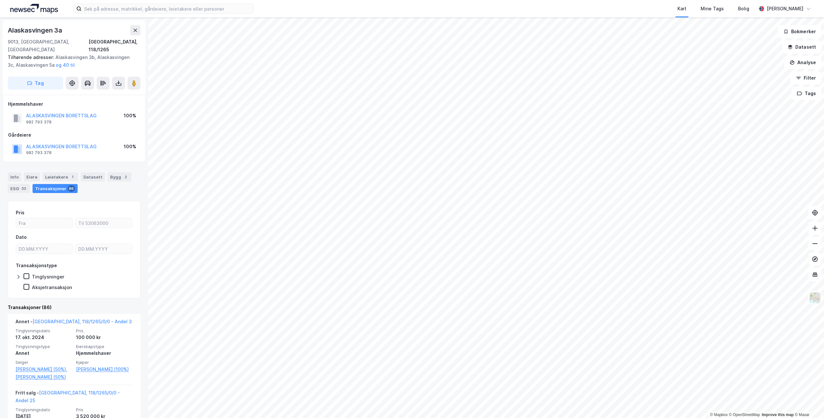 The width and height of the screenshot is (824, 418). Describe the element at coordinates (777, 414) in the screenshot. I see `a: Improve this map` at that location.